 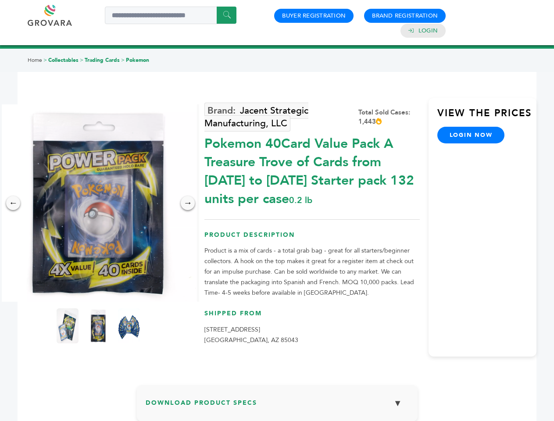 What do you see at coordinates (256, 117) in the screenshot?
I see `a: Jacent Strategic Manufacturing, LLC` at bounding box center [256, 117].